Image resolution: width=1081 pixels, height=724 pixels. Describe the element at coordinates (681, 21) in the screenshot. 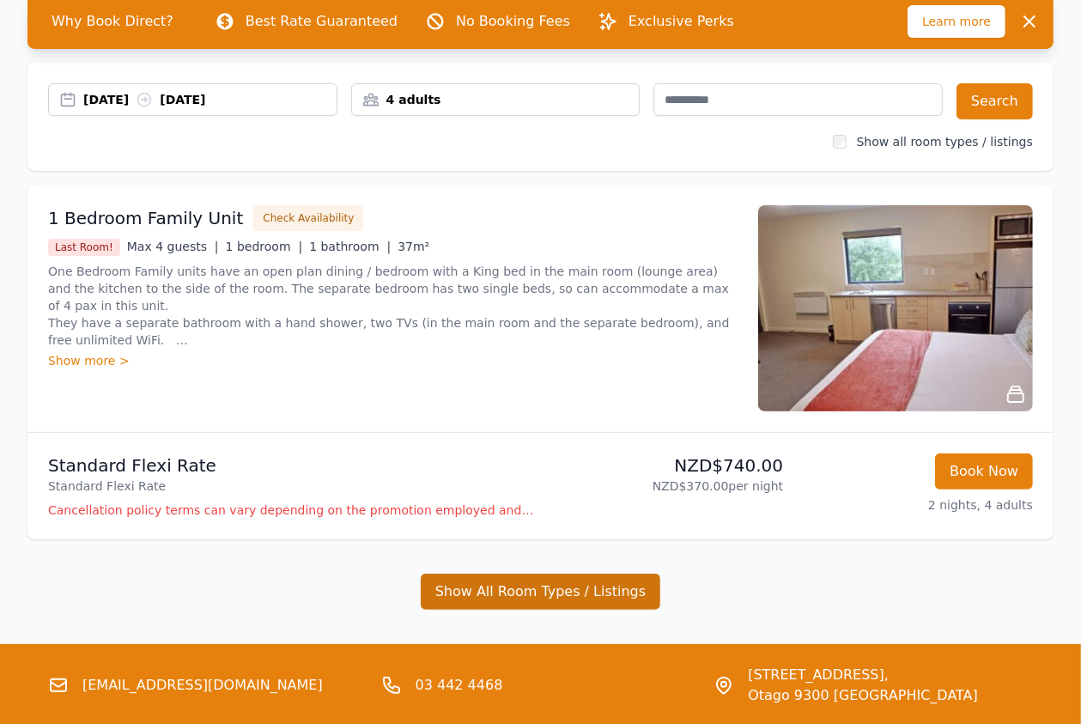

I see `p: Exclusive Perks` at that location.